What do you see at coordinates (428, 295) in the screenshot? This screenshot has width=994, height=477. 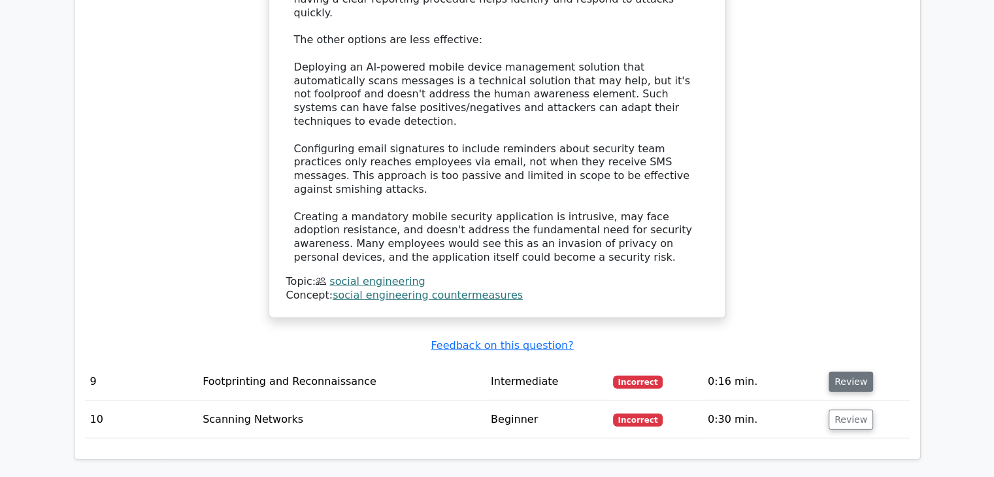 I see `a: social engineering countermeasures` at bounding box center [428, 295].